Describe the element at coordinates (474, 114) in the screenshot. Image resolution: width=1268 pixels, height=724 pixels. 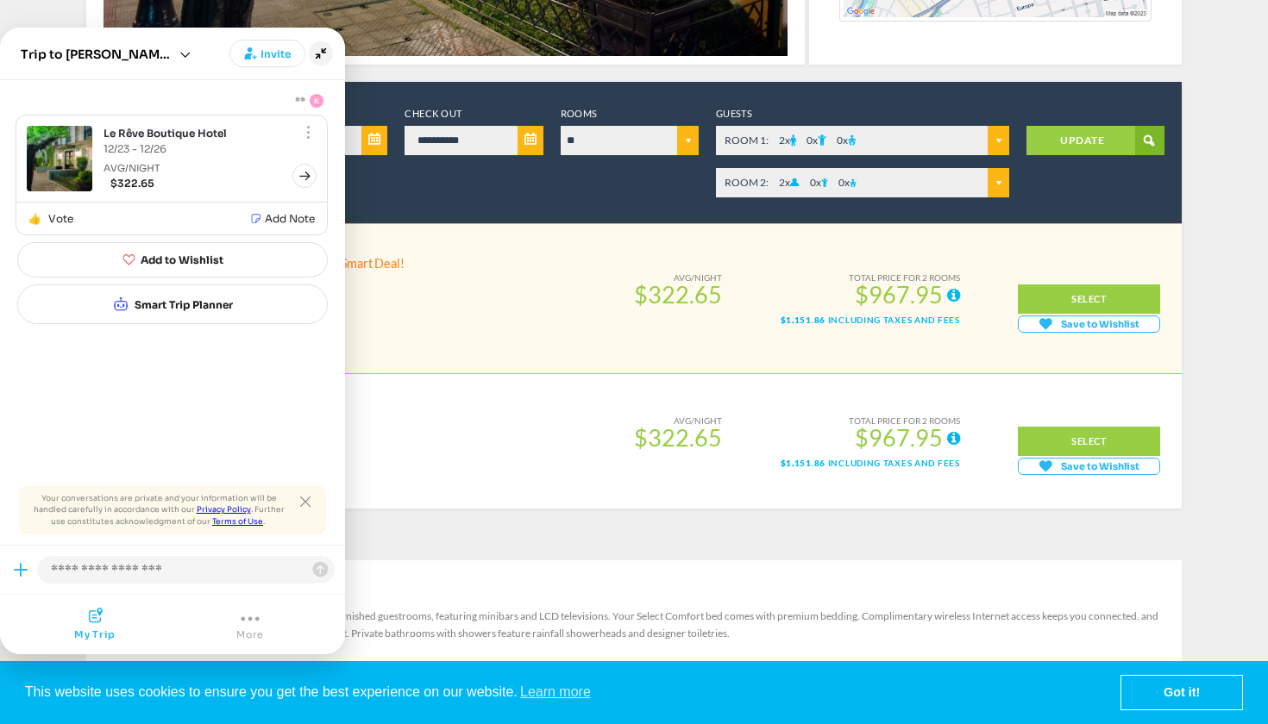
I see `label: Check Out` at that location.